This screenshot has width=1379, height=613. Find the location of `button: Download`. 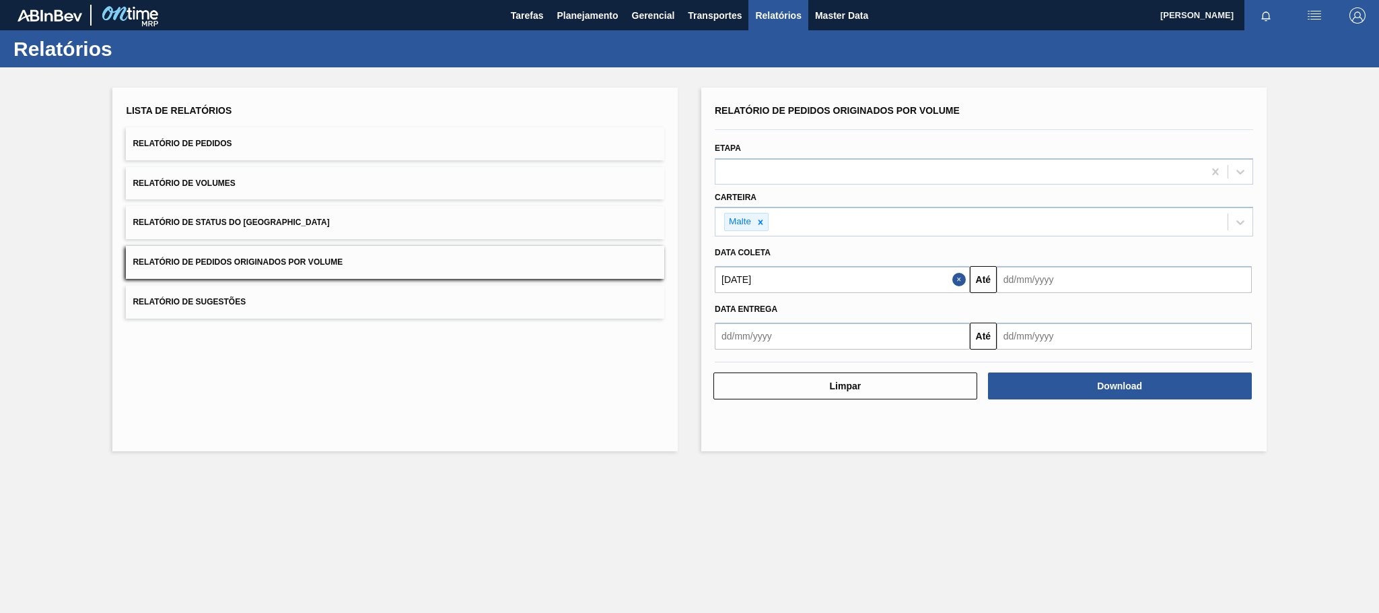

button: Download is located at coordinates (1120, 386).